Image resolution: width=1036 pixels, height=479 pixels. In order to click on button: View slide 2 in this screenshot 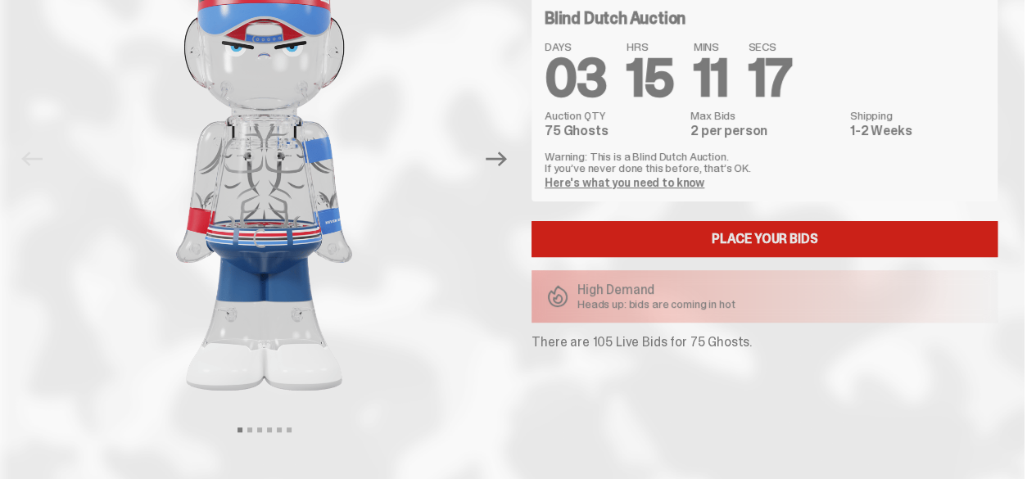, I will do `click(250, 430)`.